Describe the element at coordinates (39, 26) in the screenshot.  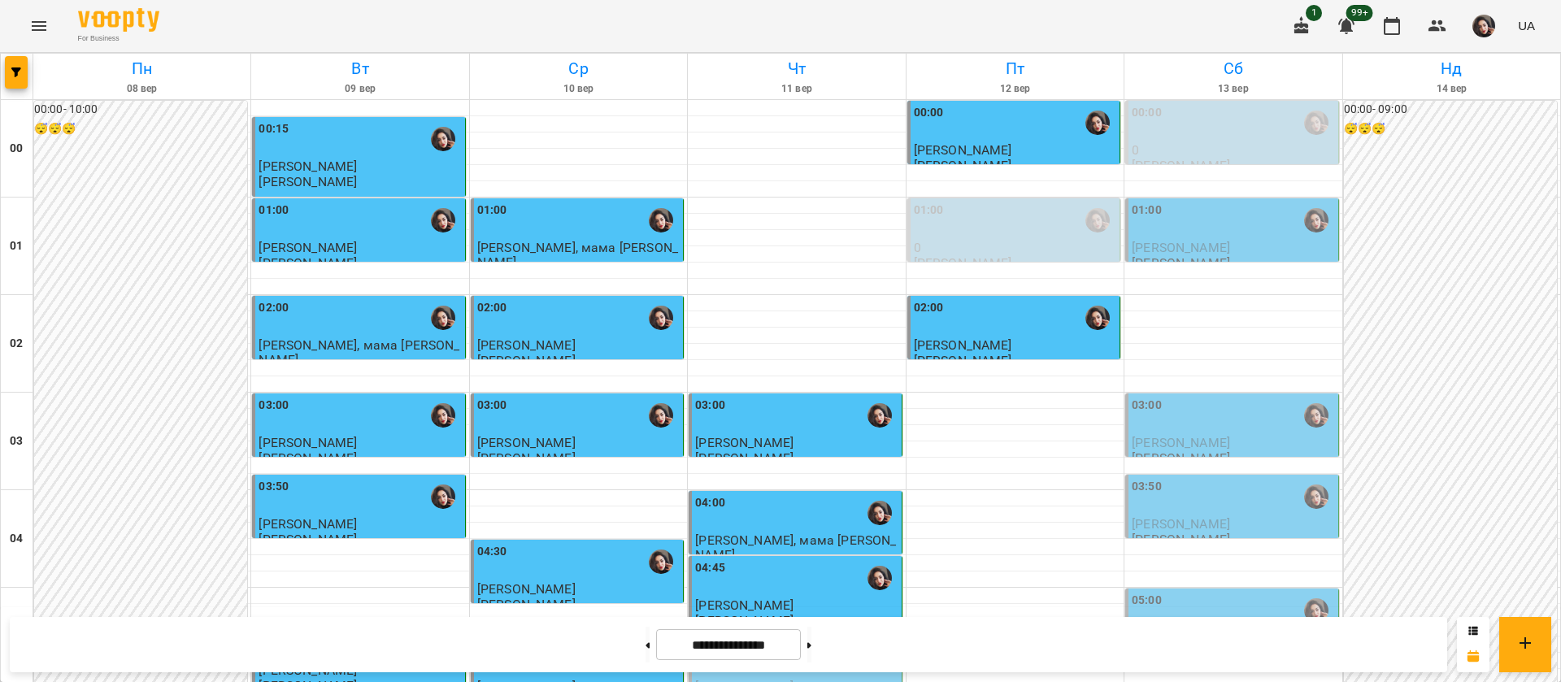
I see `button: Menu` at that location.